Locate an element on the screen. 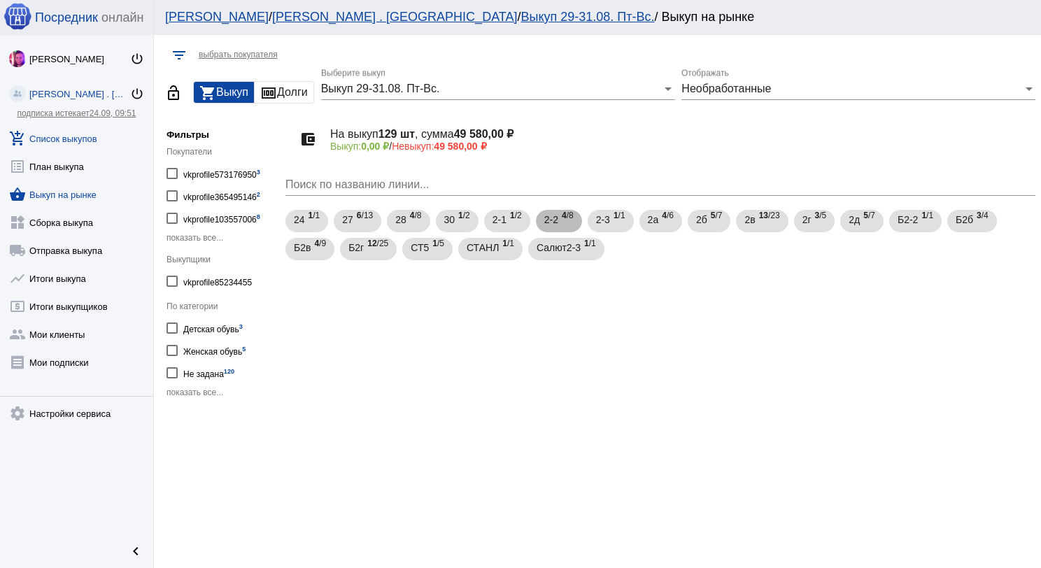  mat-icon: show_chart is located at coordinates (17, 278).